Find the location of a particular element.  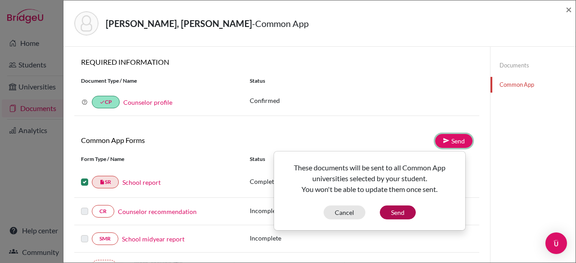

a: Counselor profile is located at coordinates (148, 102).